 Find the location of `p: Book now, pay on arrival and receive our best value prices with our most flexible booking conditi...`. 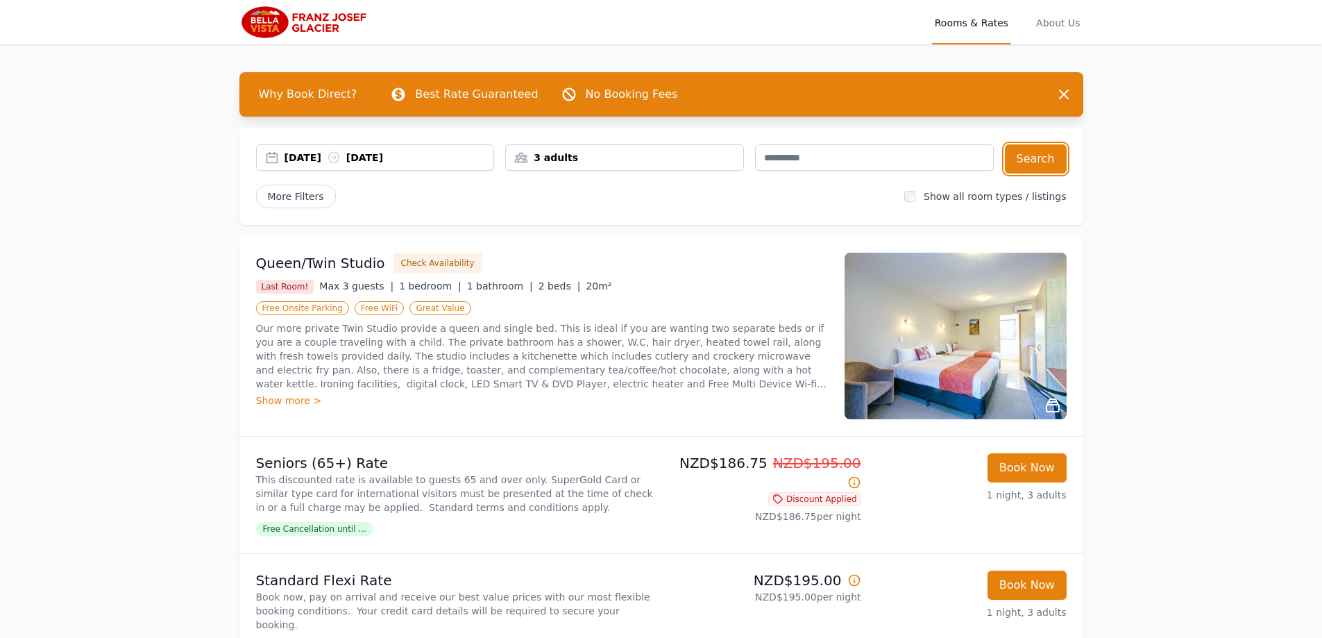

p: Book now, pay on arrival and receive our best value prices with our most flexible booking conditi... is located at coordinates (456, 611).